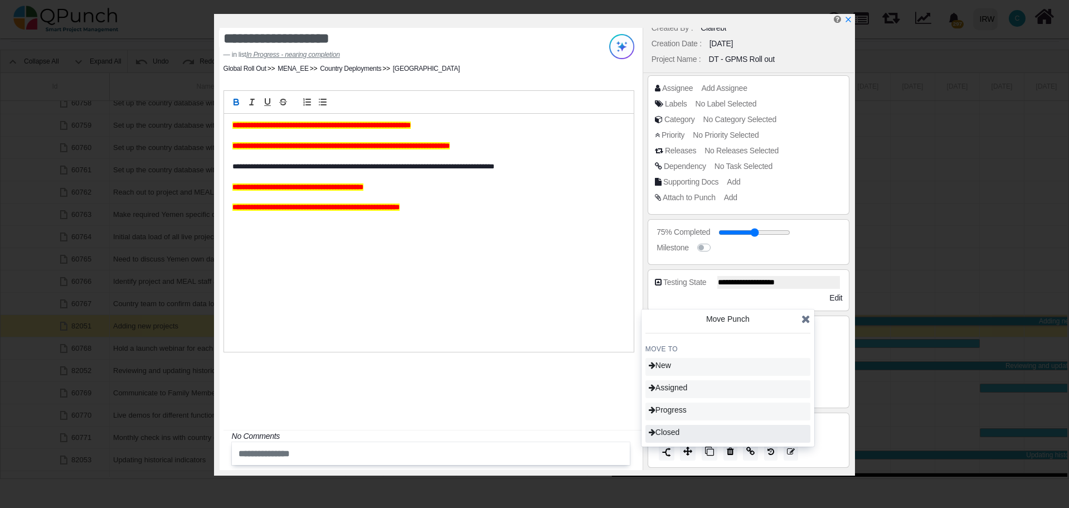 This screenshot has height=508, width=1069. I want to click on li: MENA_EE, so click(288, 69).